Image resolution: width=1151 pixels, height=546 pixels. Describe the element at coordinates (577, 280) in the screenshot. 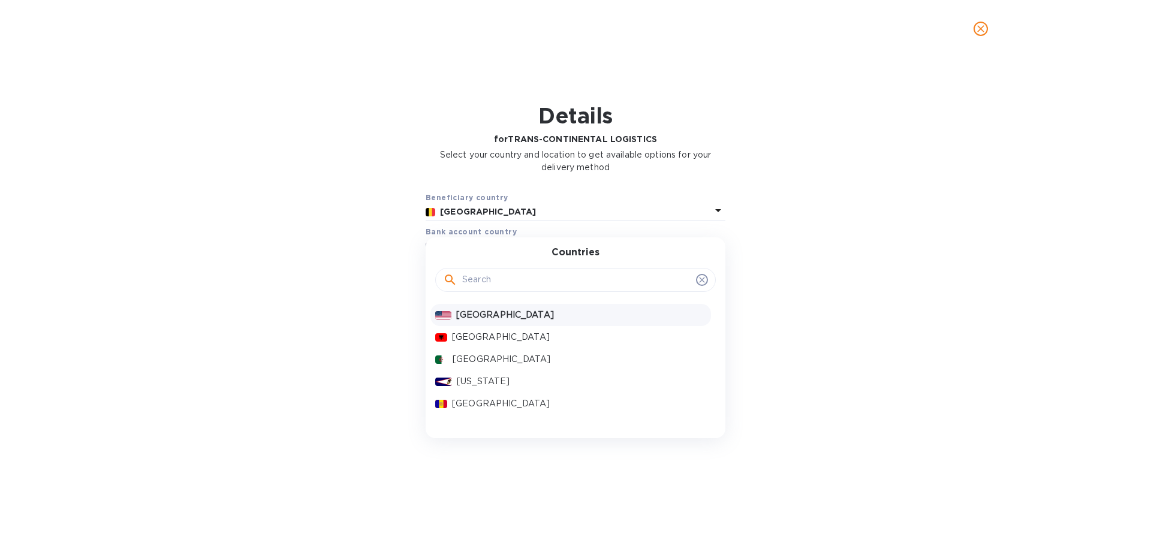

I see `input: Search` at that location.